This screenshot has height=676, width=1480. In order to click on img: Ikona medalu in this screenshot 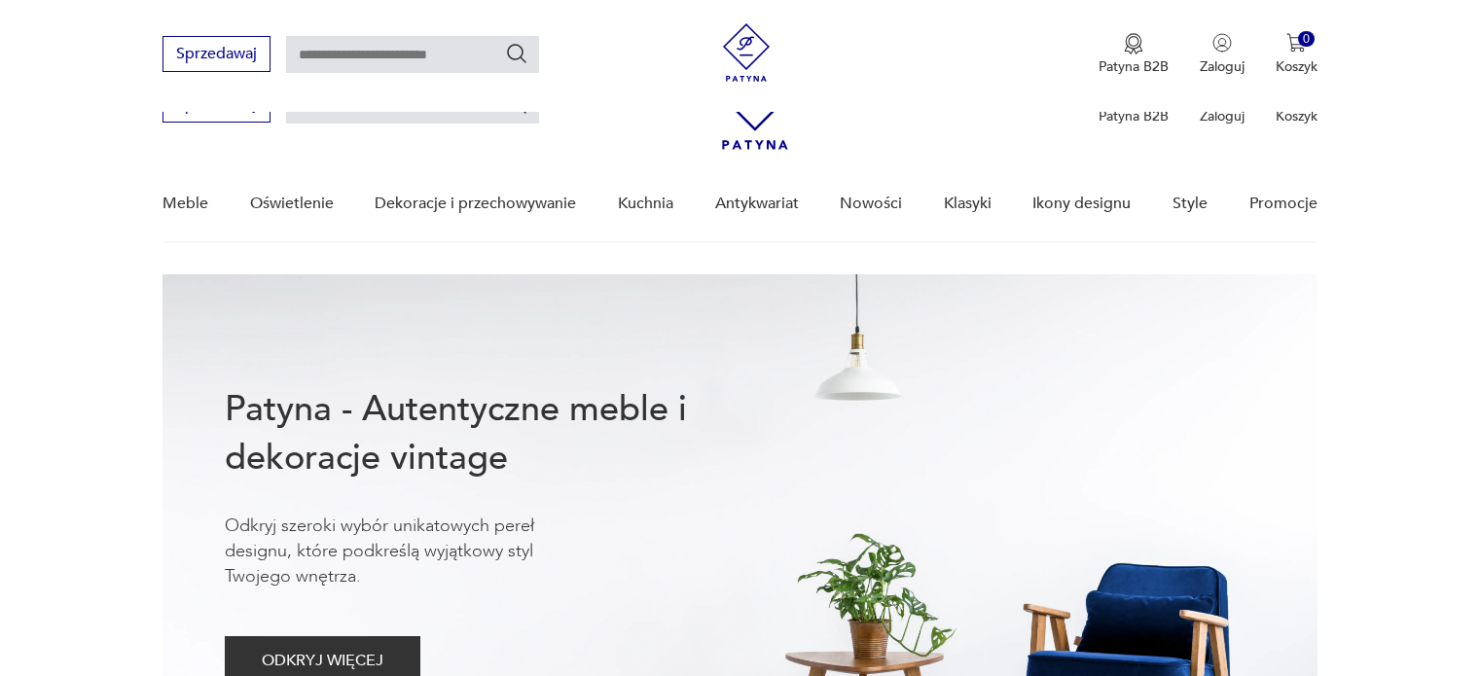, I will do `click(1134, 44)`.